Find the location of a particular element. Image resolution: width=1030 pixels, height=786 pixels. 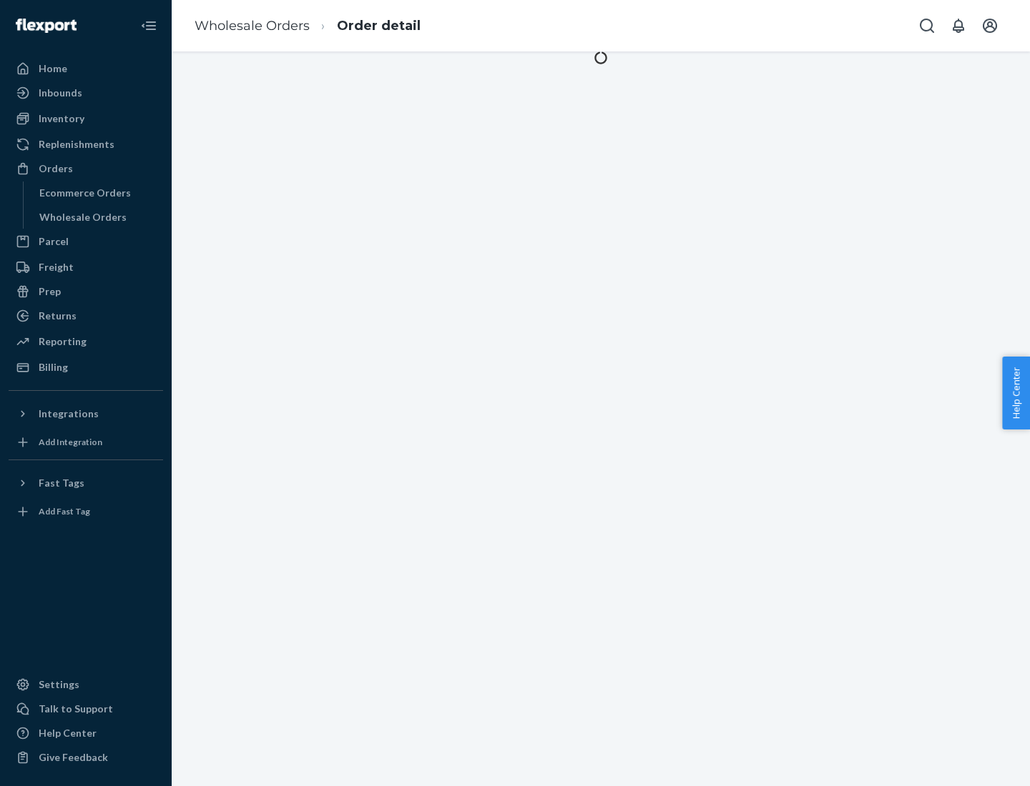

div: Give Feedback is located at coordinates (73, 758).